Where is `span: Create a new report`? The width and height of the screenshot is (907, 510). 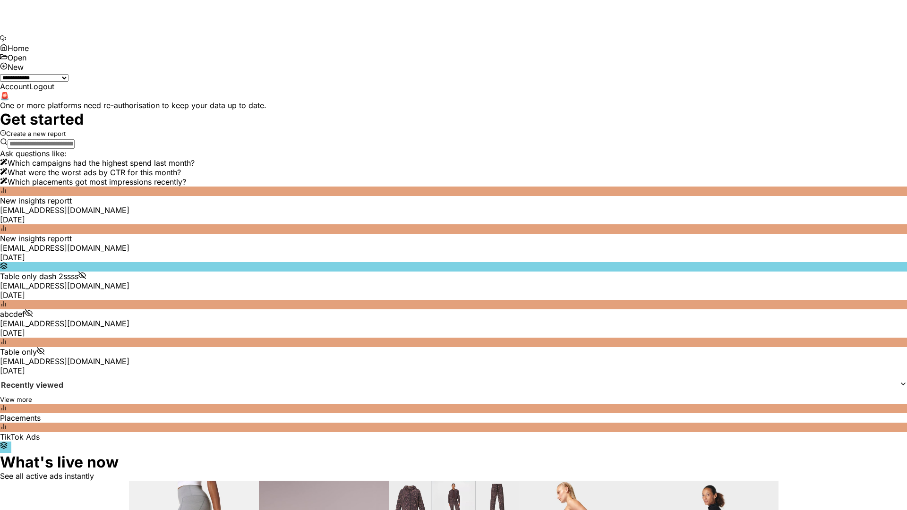 span: Create a new report is located at coordinates (36, 134).